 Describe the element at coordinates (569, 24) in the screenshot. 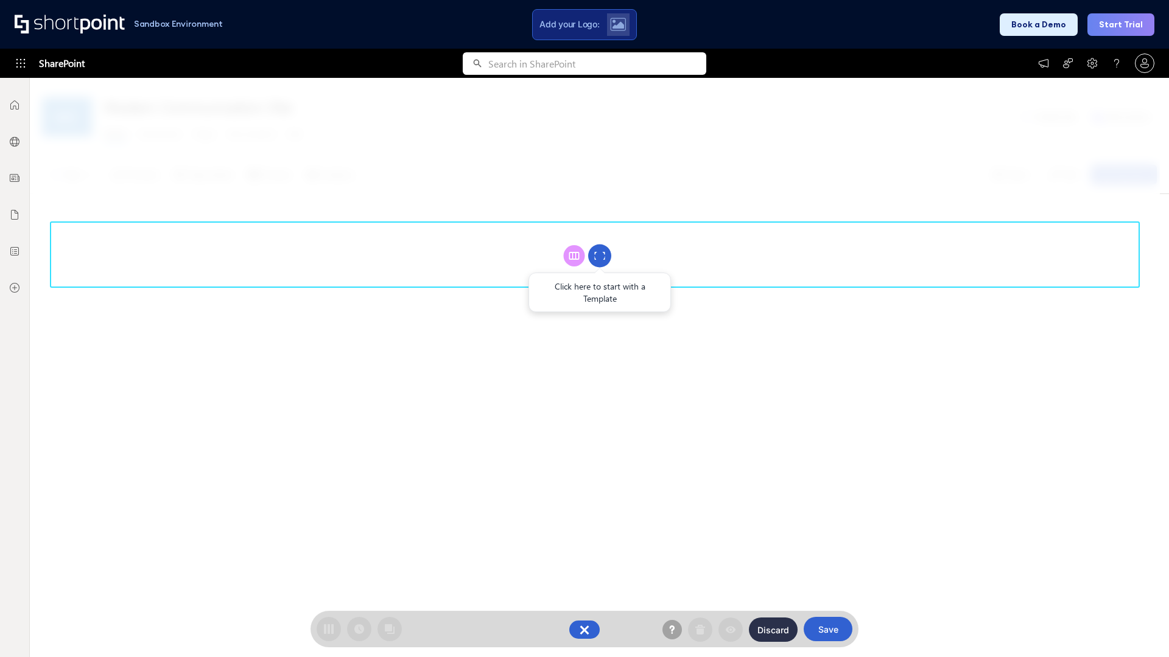

I see `span: Add your Logo:` at that location.